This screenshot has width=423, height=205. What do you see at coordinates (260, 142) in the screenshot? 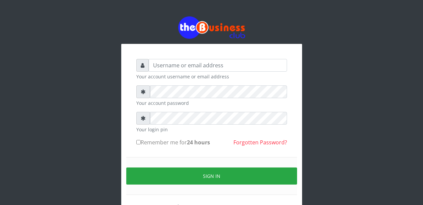
I see `a: Forgotten Password?` at bounding box center [260, 142].